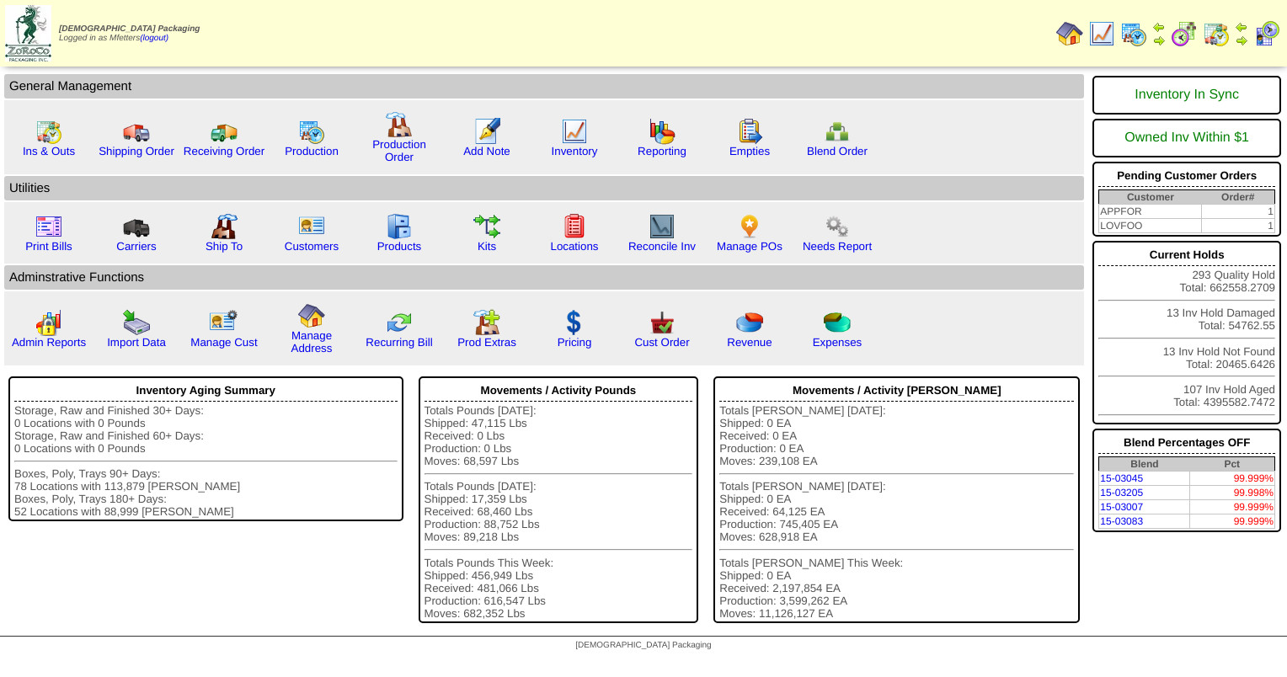 The image size is (1287, 677). Describe the element at coordinates (575, 342) in the screenshot. I see `a: Pricing` at that location.